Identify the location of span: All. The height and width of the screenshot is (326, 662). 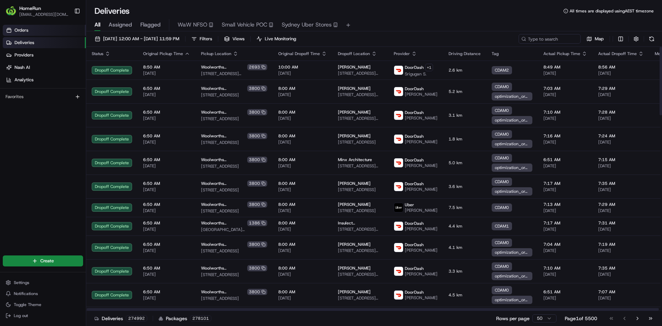
(97, 25).